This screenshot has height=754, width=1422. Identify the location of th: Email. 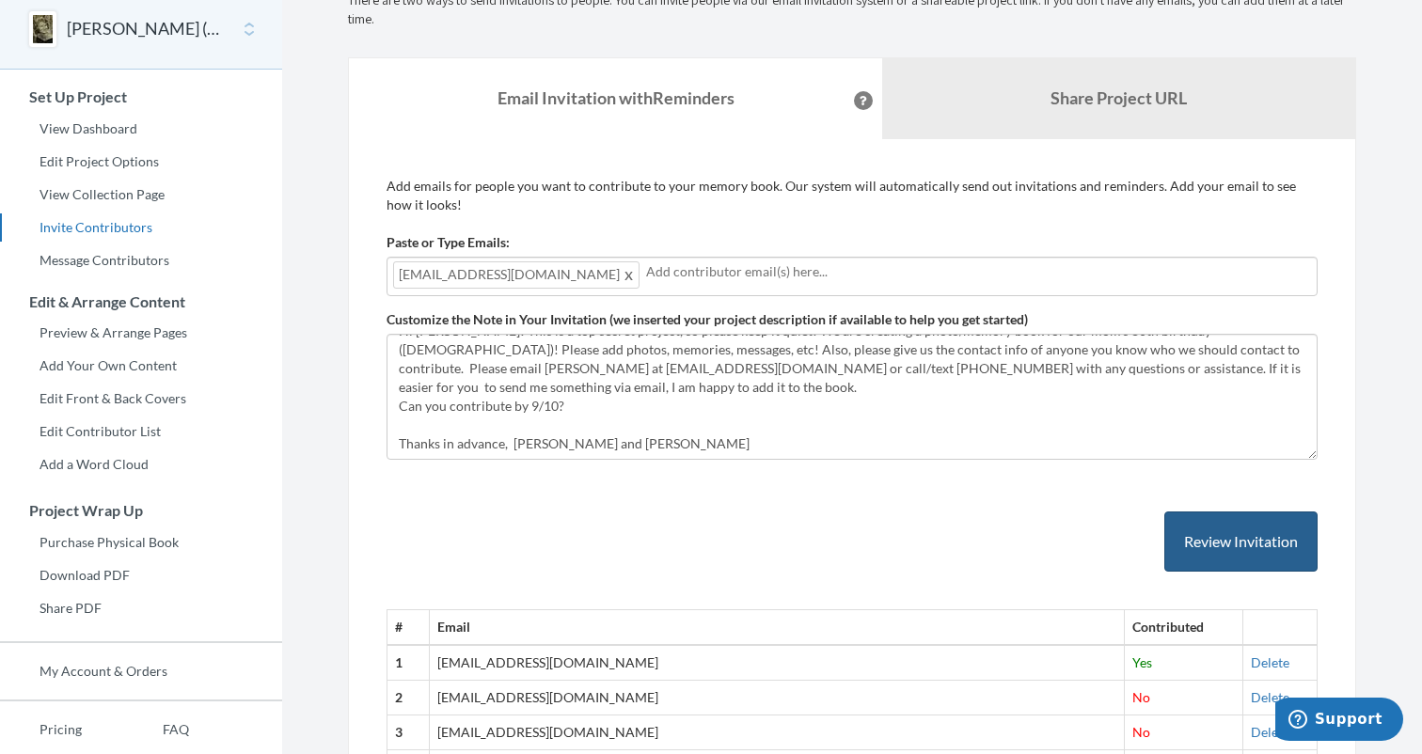
(776, 627).